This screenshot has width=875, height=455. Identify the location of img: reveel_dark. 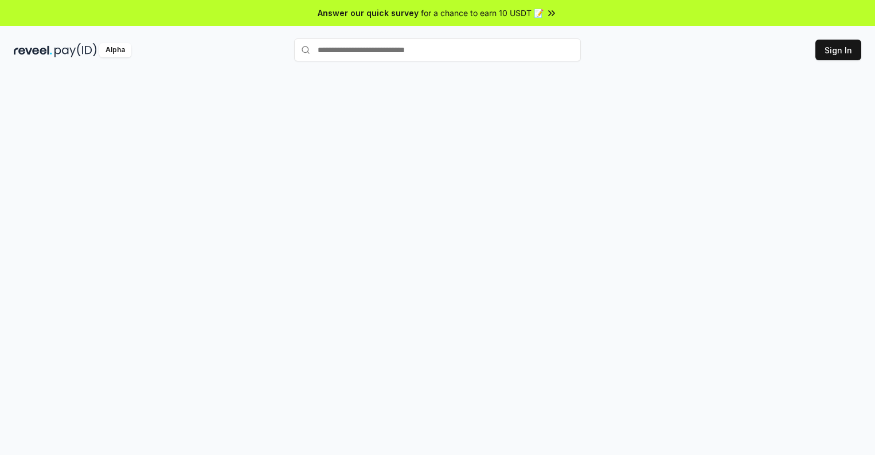
(33, 50).